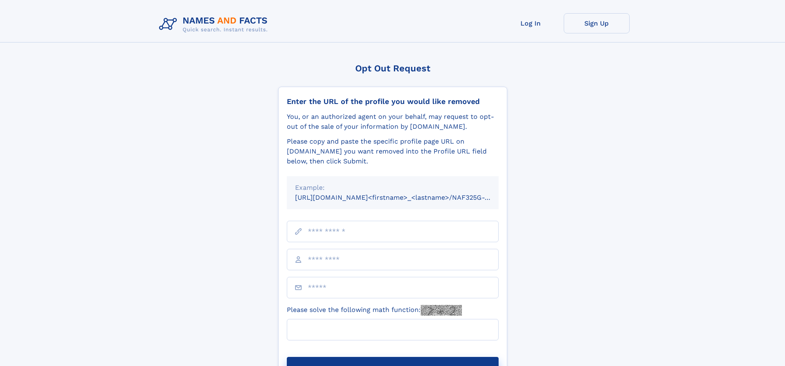  I want to click on div: Opt Out Request, so click(393, 68).